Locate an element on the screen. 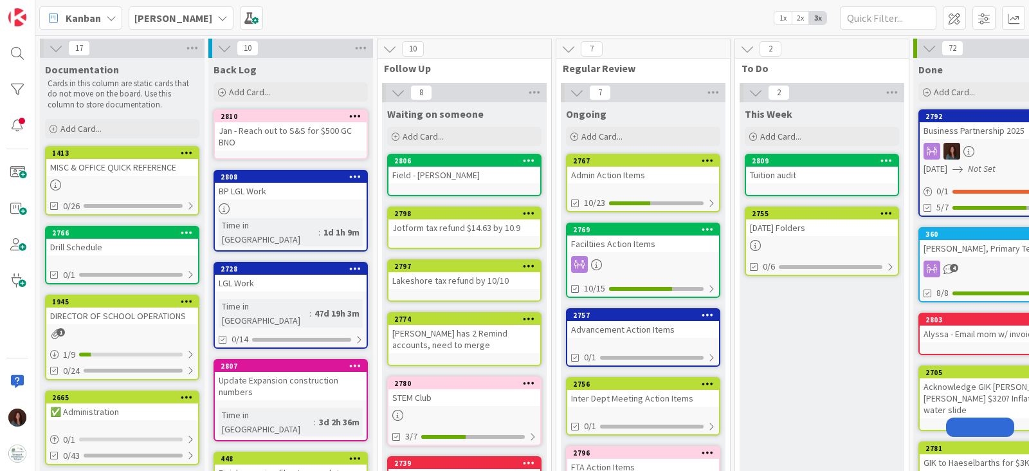 This screenshot has height=471, width=1029. div: 2809 is located at coordinates (825, 161).